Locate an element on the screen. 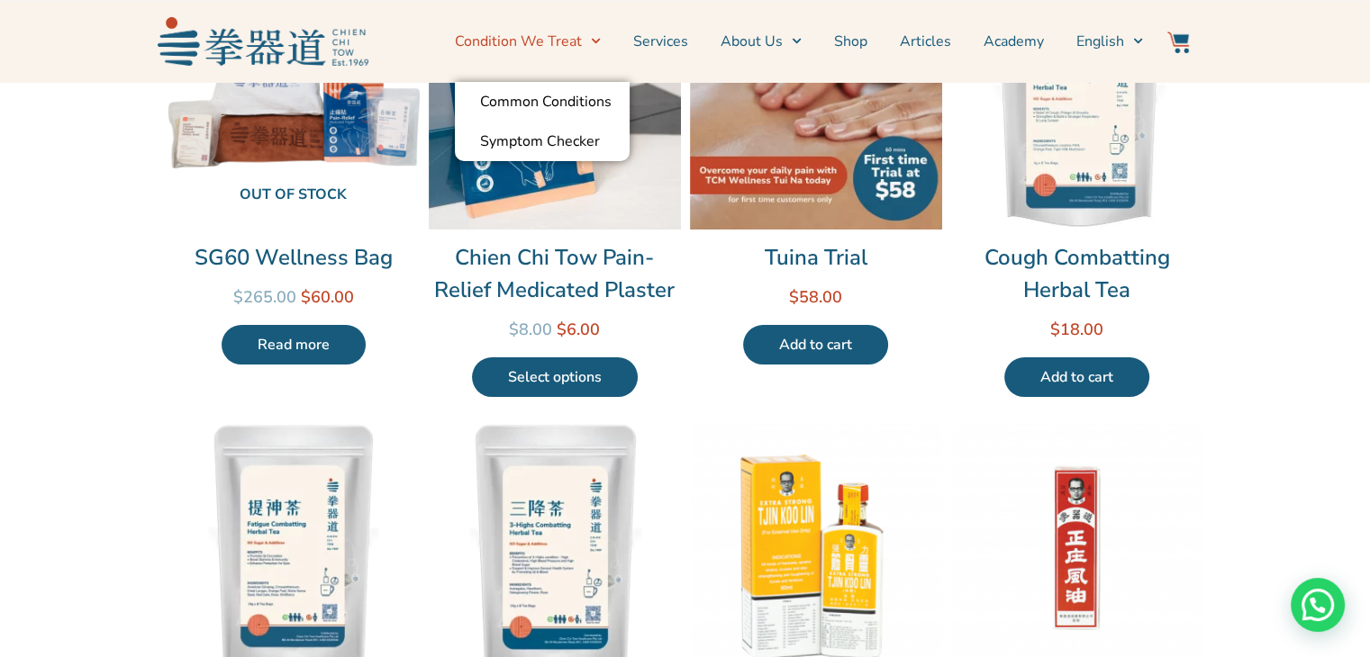  h2: Cough Combatting Herbal Tea is located at coordinates (1077, 274).